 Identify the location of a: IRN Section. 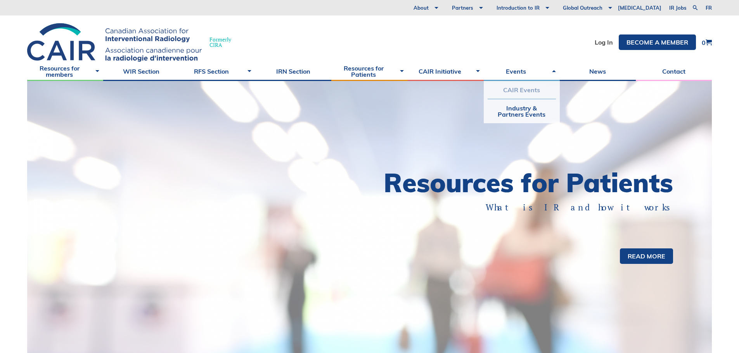
(293, 71).